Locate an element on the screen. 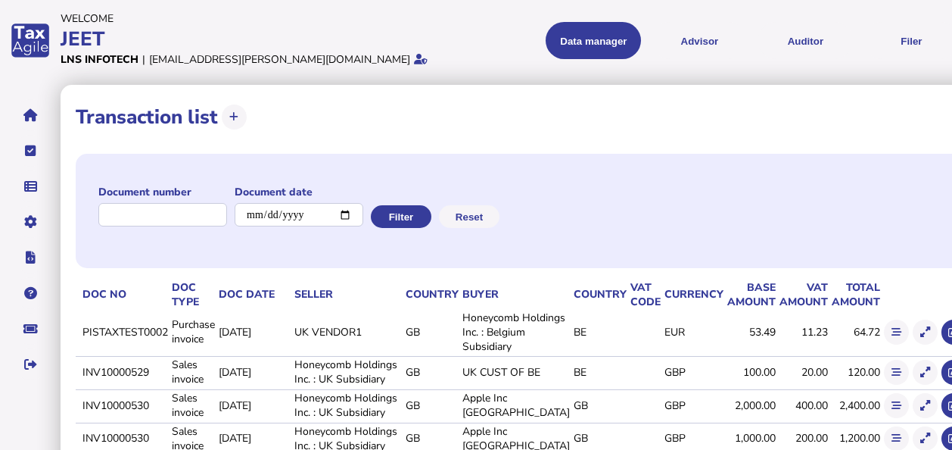 The height and width of the screenshot is (450, 952). label: Document date is located at coordinates (299, 191).